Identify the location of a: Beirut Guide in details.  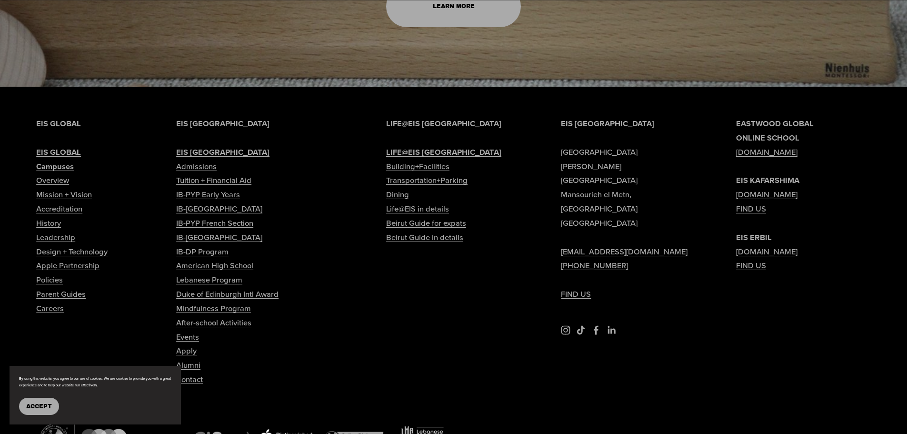
(425, 238).